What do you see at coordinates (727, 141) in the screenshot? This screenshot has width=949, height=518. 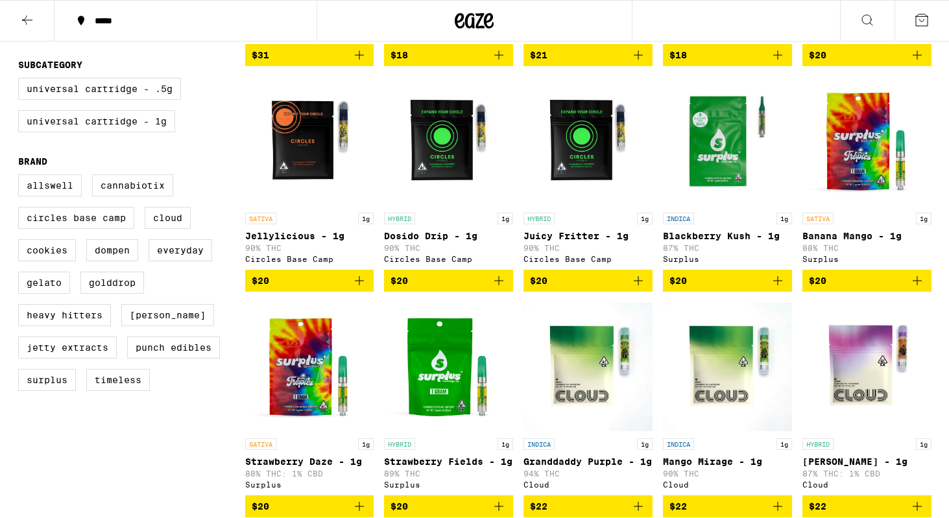 I see `img: Surplus - Blackberry Kush - 1g` at bounding box center [727, 141].